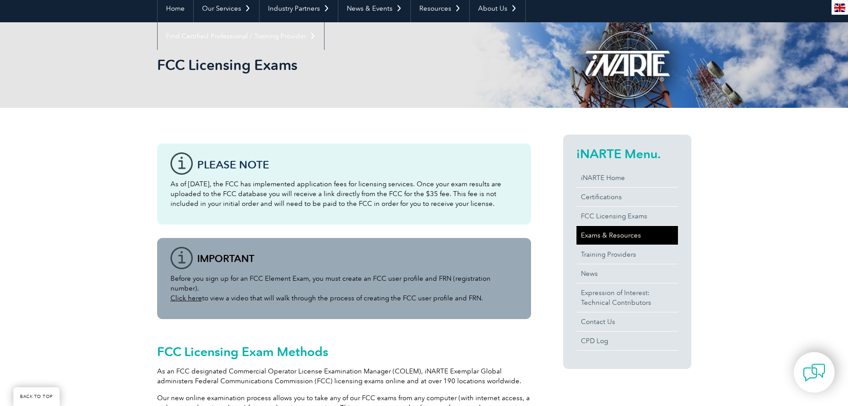 This screenshot has height=406, width=848. Describe the element at coordinates (627, 154) in the screenshot. I see `h2: iNARTE Menu.` at that location.